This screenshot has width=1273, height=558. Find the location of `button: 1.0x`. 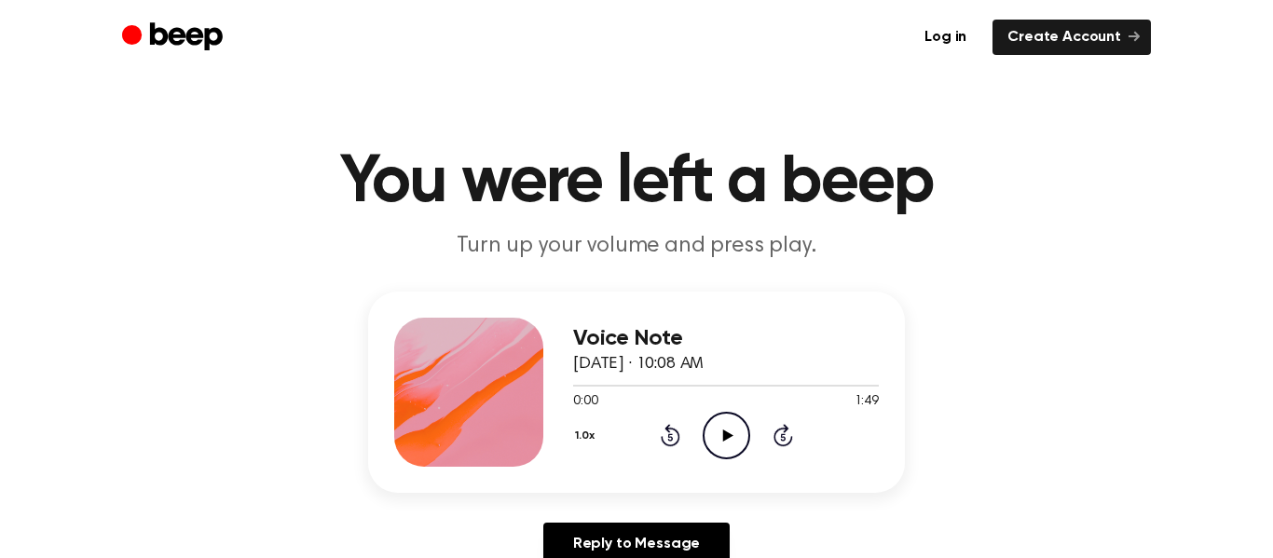

button: 1.0x is located at coordinates (587, 436).